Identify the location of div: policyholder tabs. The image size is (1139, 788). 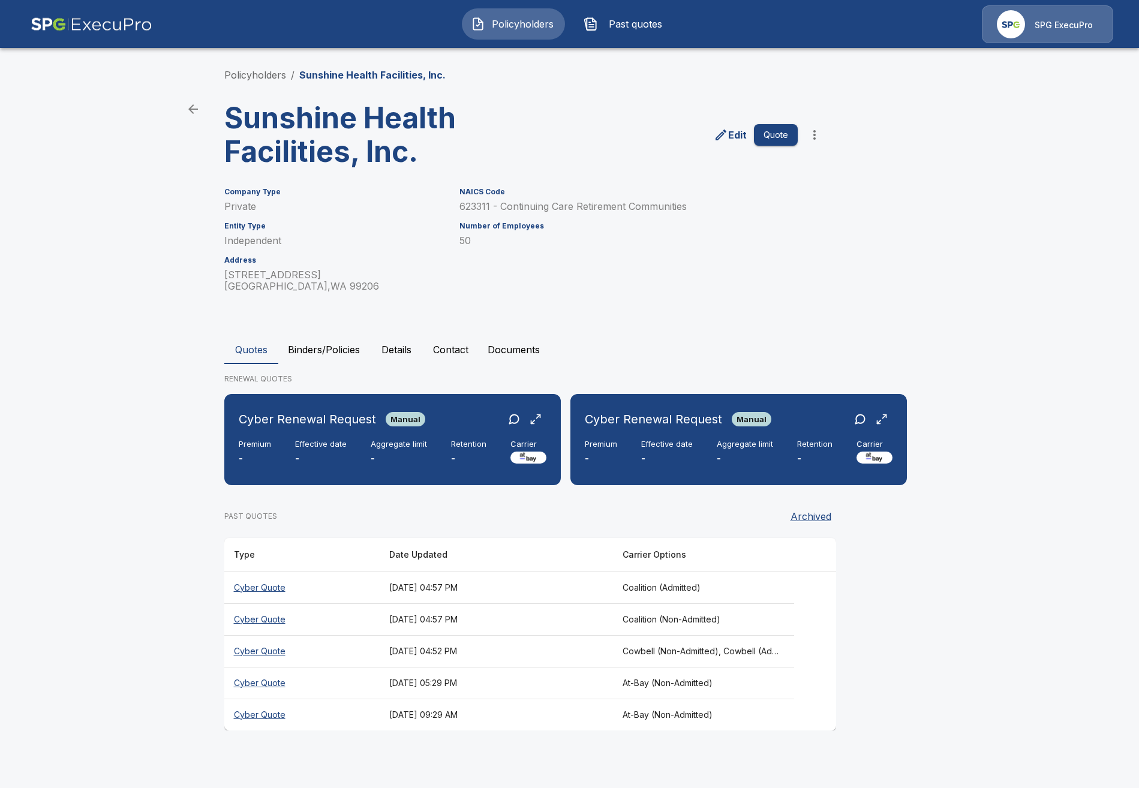
(570, 350).